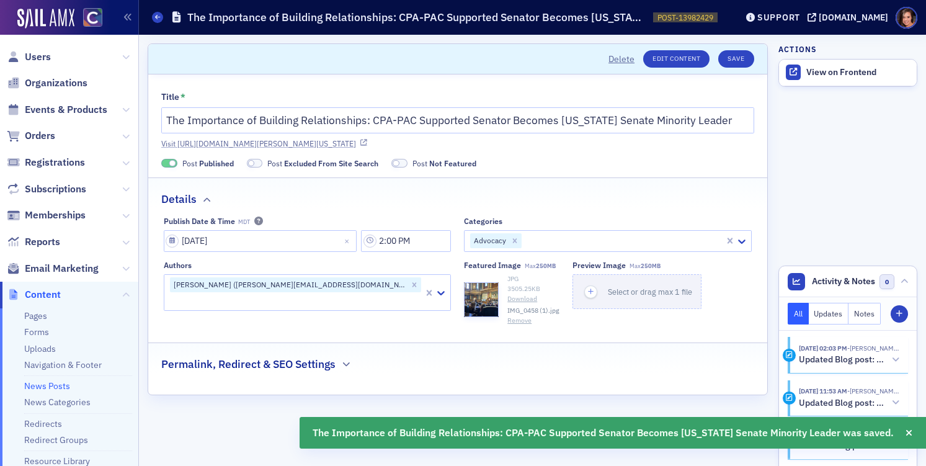 The width and height of the screenshot is (926, 466). What do you see at coordinates (57, 110) in the screenshot?
I see `a: Events & Products` at bounding box center [57, 110].